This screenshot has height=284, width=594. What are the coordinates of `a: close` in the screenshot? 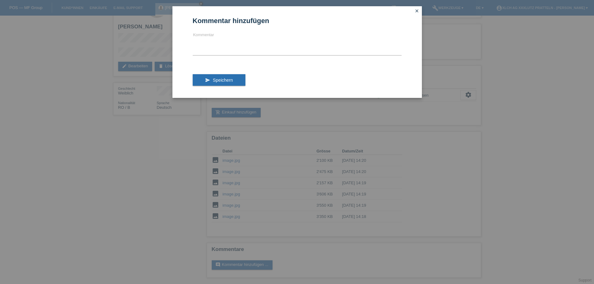 It's located at (417, 11).